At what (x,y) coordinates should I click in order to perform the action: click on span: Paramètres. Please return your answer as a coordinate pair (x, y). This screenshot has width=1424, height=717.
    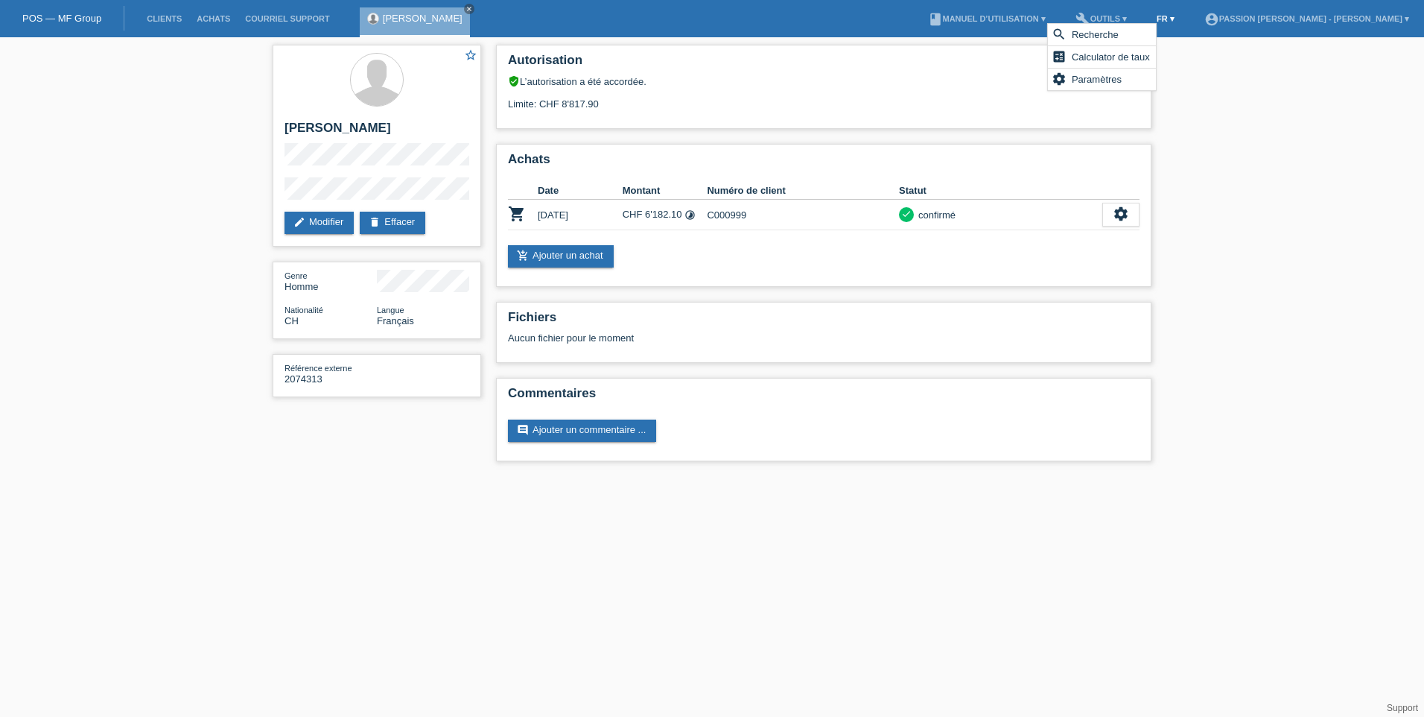
    Looking at the image, I should click on (1096, 79).